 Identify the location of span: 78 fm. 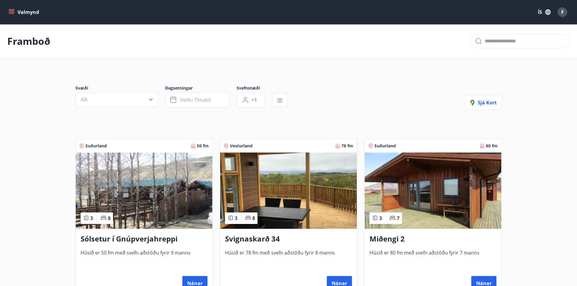
(347, 146).